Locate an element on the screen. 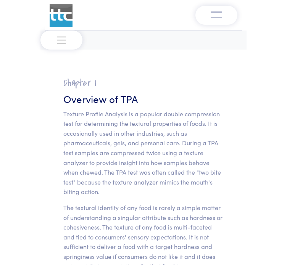 The width and height of the screenshot is (287, 265). h3: Overview of TPA is located at coordinates (143, 99).